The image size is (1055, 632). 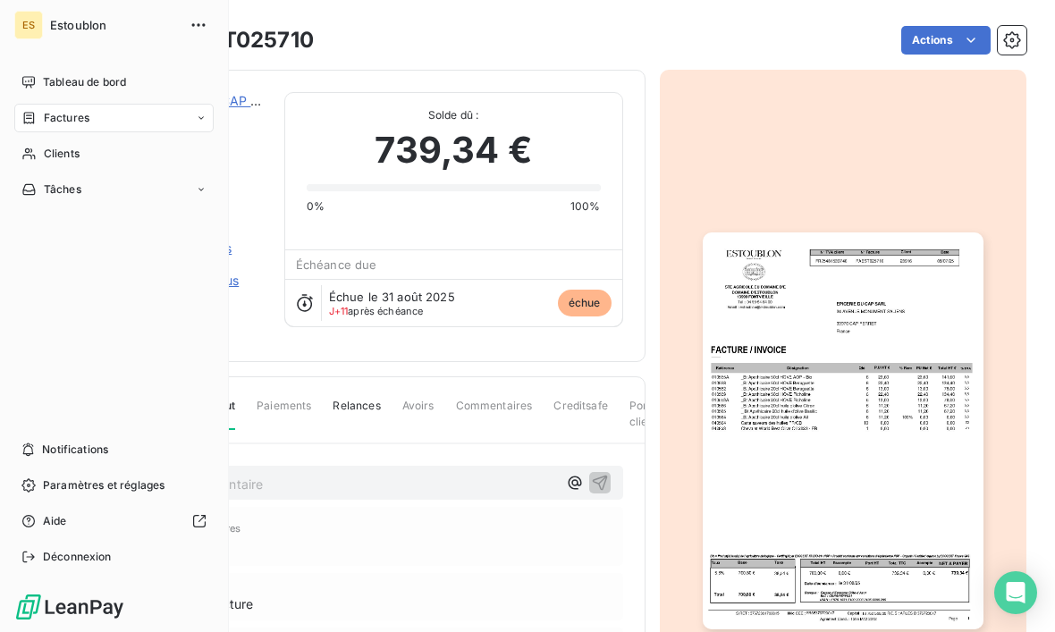 What do you see at coordinates (646, 421) in the screenshot?
I see `span: Portail client` at bounding box center [646, 421].